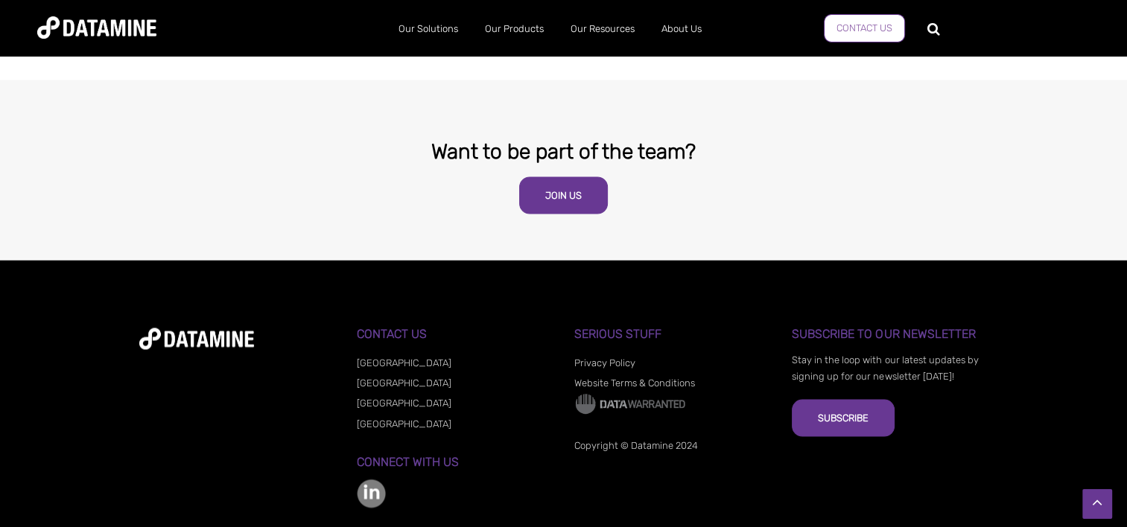 Image resolution: width=1127 pixels, height=527 pixels. Describe the element at coordinates (889, 334) in the screenshot. I see `h3: Subscribe to our Newsletter` at that location.